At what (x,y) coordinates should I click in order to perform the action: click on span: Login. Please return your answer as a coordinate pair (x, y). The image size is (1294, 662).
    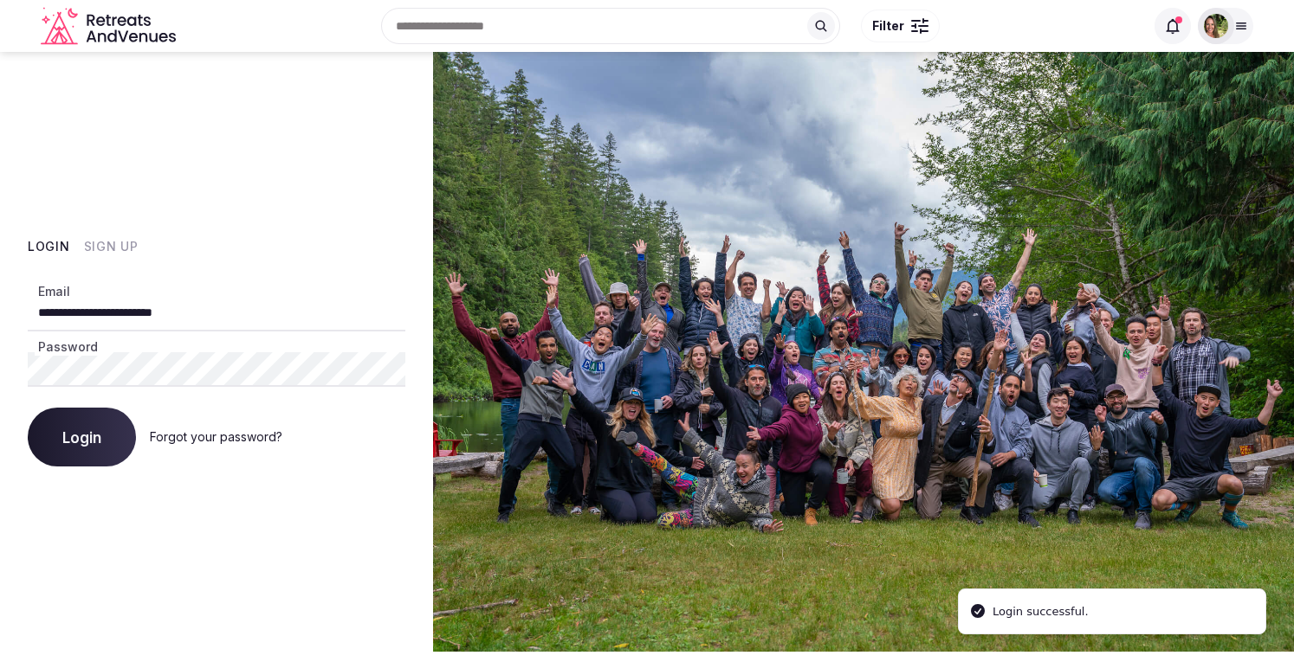
    Looking at the image, I should click on (81, 437).